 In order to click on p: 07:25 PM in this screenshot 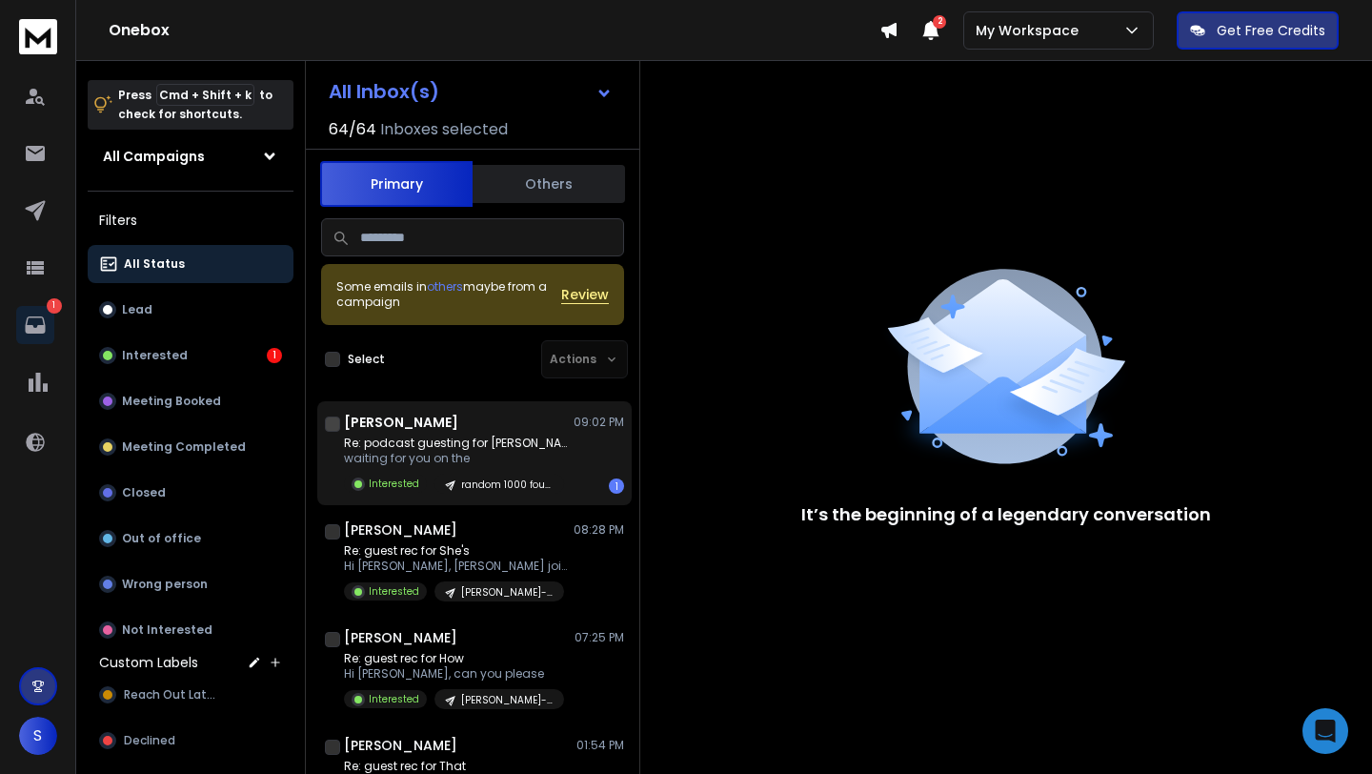, I will do `click(599, 638)`.